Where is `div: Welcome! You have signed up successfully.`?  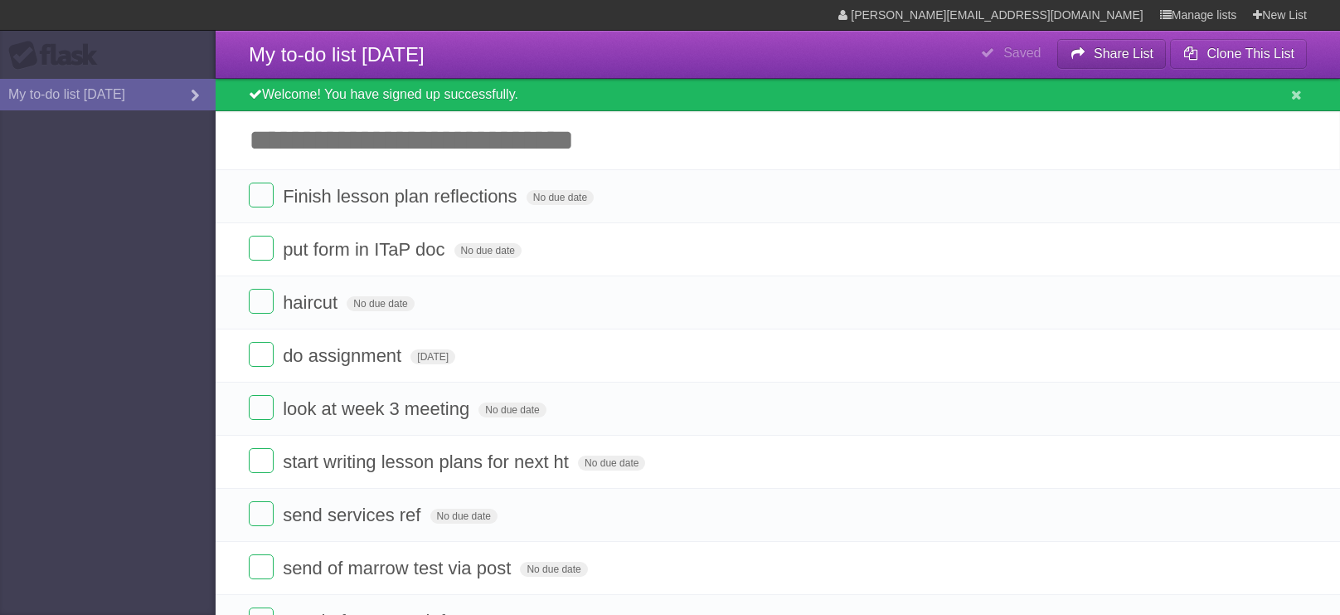 div: Welcome! You have signed up successfully. is located at coordinates (778, 95).